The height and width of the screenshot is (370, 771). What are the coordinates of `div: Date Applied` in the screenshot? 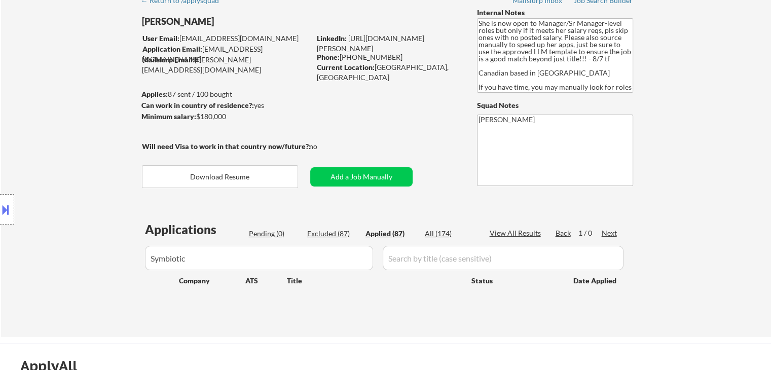 It's located at (595, 281).